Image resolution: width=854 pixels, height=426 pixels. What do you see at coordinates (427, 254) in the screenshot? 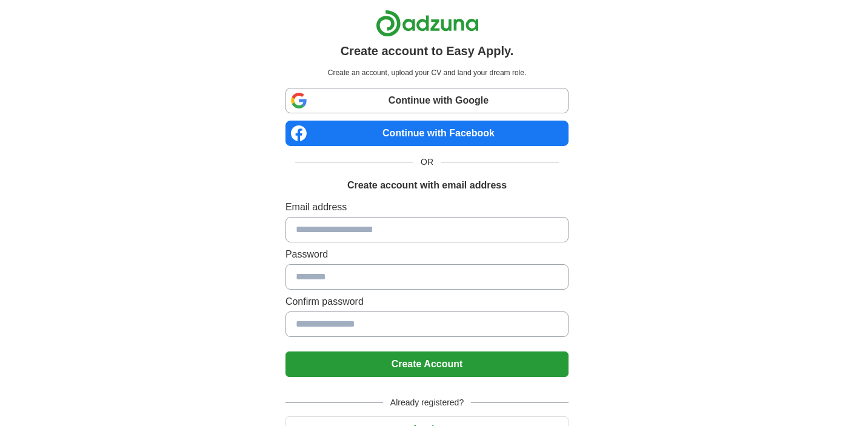
I see `label: Password` at bounding box center [427, 254].